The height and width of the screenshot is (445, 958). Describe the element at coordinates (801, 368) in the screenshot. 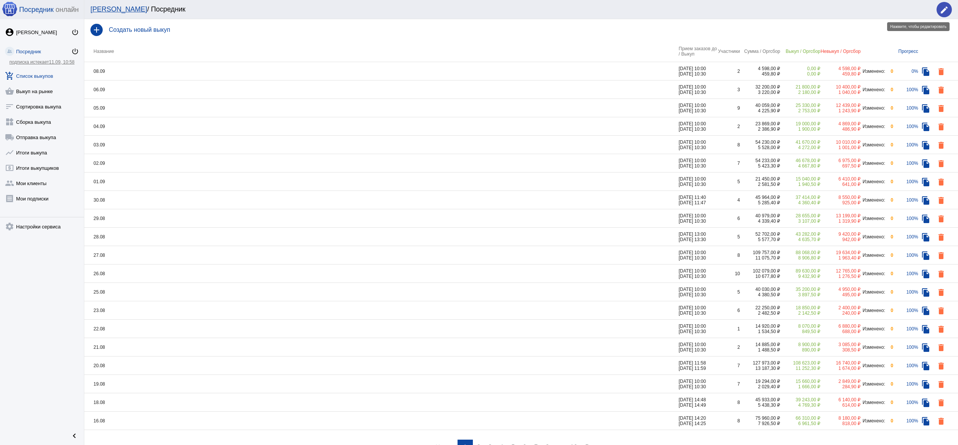

I see `div: 11 252,30 ₽` at that location.